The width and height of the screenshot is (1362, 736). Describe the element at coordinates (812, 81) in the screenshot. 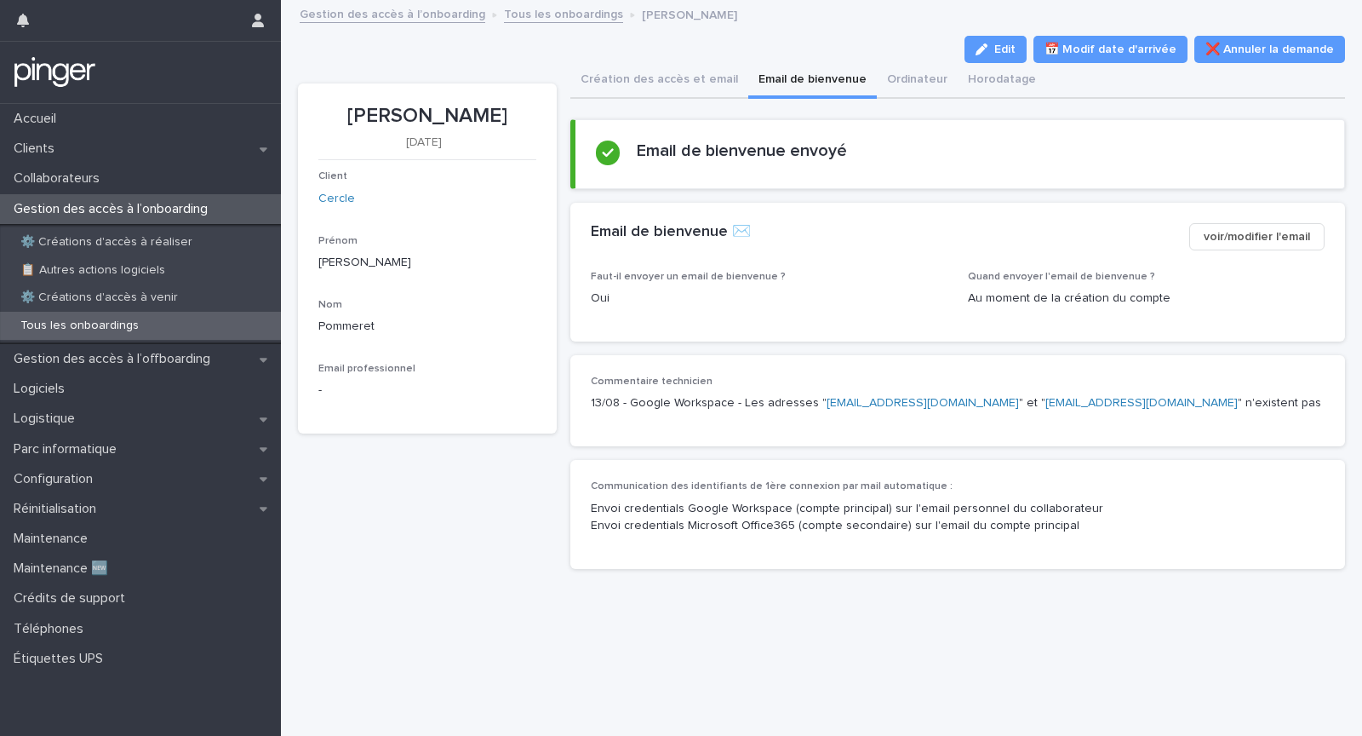

I see `button: Email de bienvenue` at that location.